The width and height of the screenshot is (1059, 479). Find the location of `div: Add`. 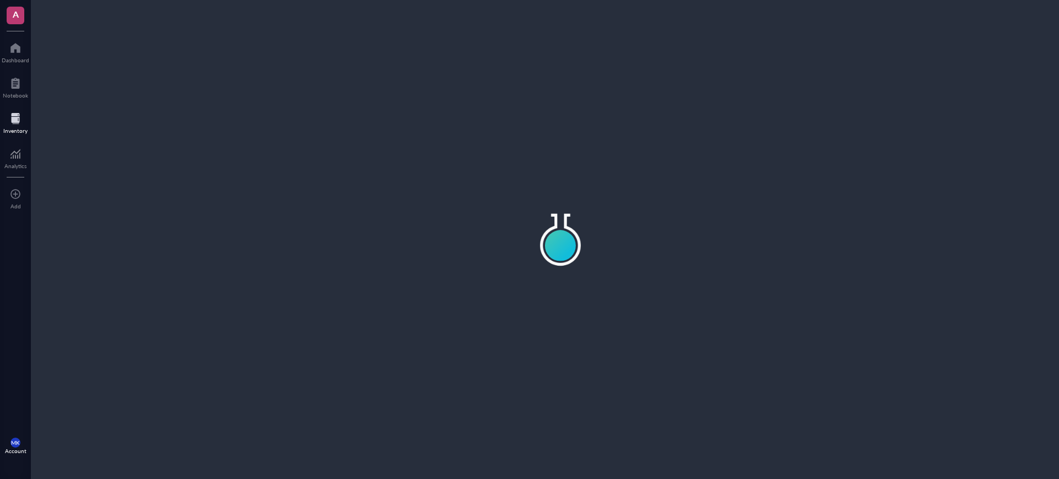

div: Add is located at coordinates (15, 206).